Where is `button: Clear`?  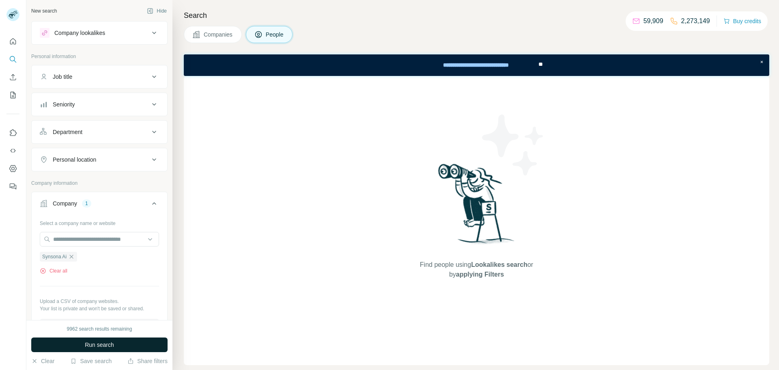 button: Clear is located at coordinates (43, 361).